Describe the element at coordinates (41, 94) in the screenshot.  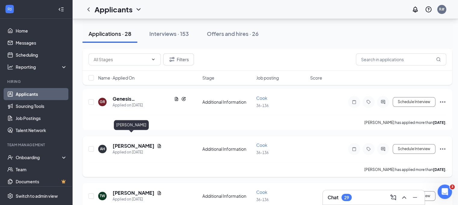
I see `a: Applicants` at that location.